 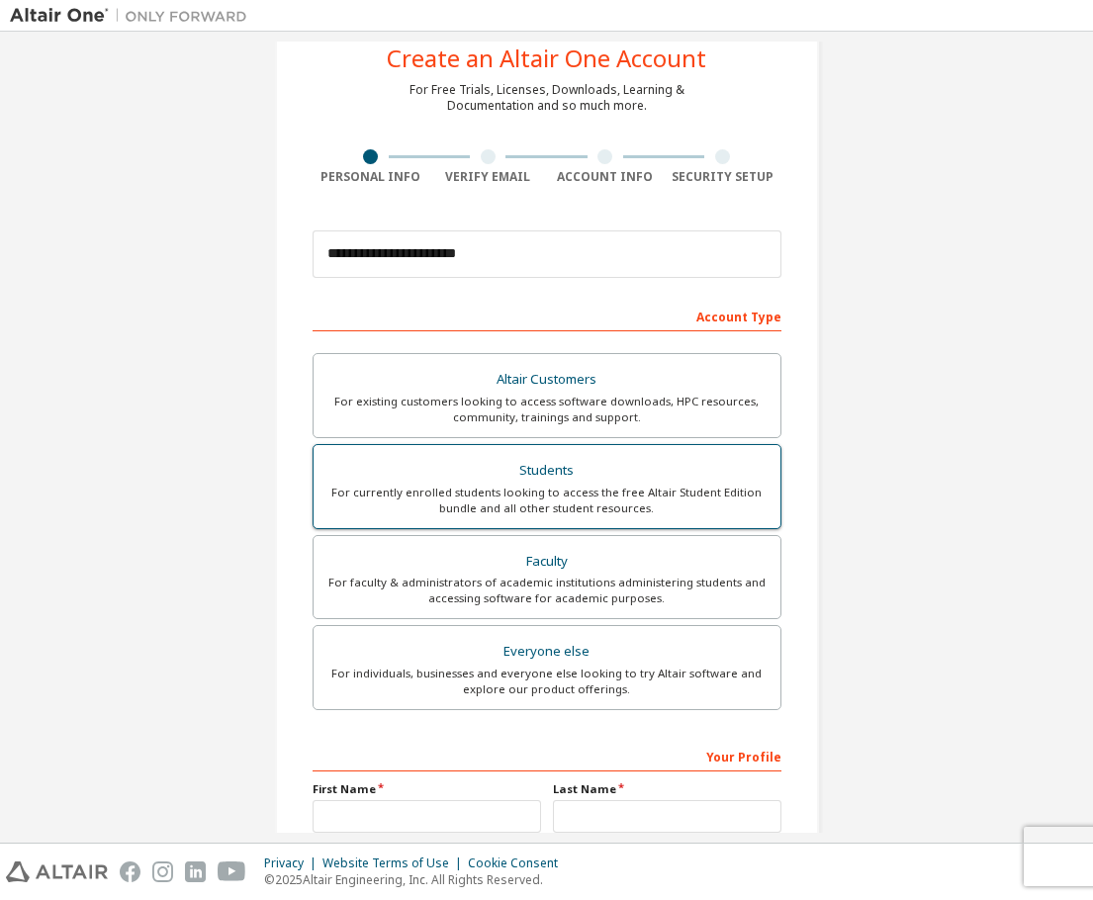 What do you see at coordinates (195, 871) in the screenshot?
I see `img: linkedin.svg` at bounding box center [195, 871].